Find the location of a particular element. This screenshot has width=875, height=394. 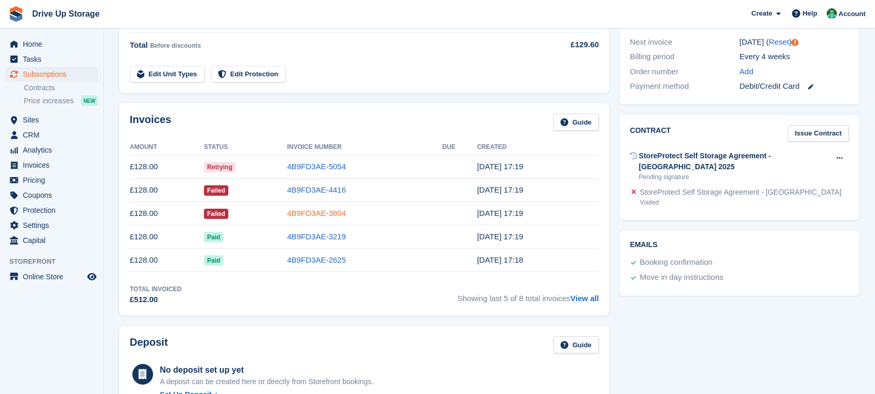

h2: Contract is located at coordinates (650, 133).